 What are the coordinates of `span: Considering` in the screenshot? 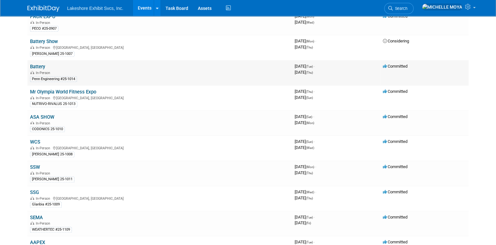 It's located at (396, 41).